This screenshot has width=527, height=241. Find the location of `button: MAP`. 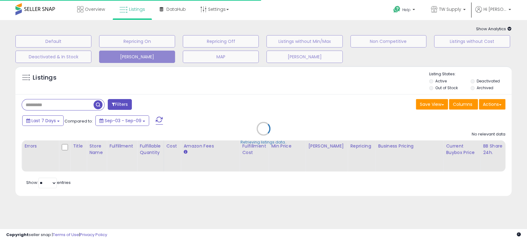

button: MAP is located at coordinates (221, 57).